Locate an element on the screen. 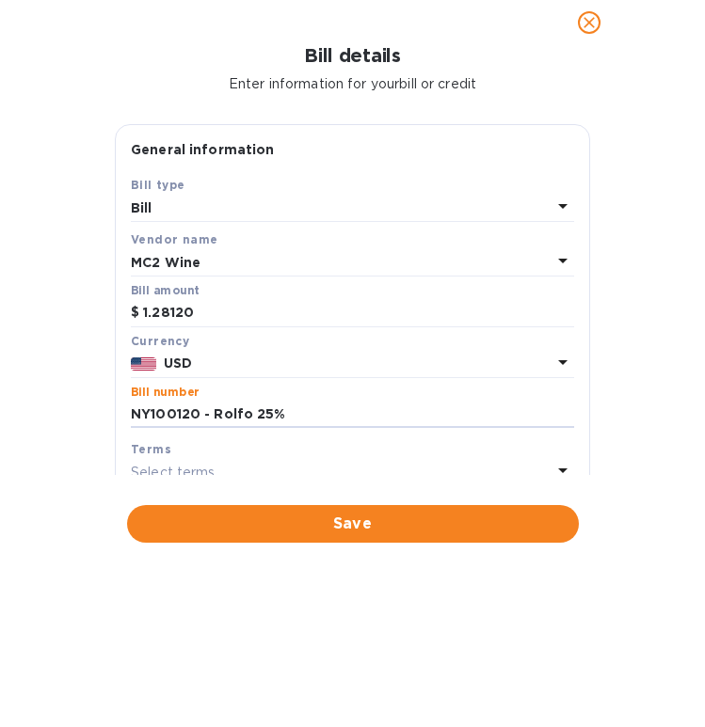 The height and width of the screenshot is (727, 705). b: Terms is located at coordinates (151, 449).